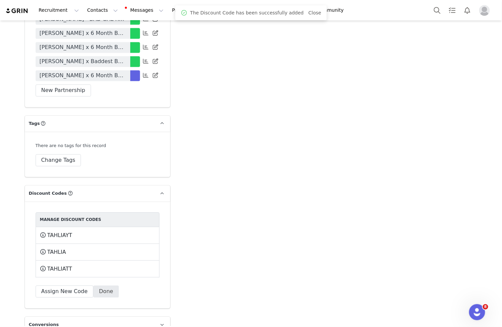  Describe the element at coordinates (106, 292) in the screenshot. I see `button: Done` at that location.